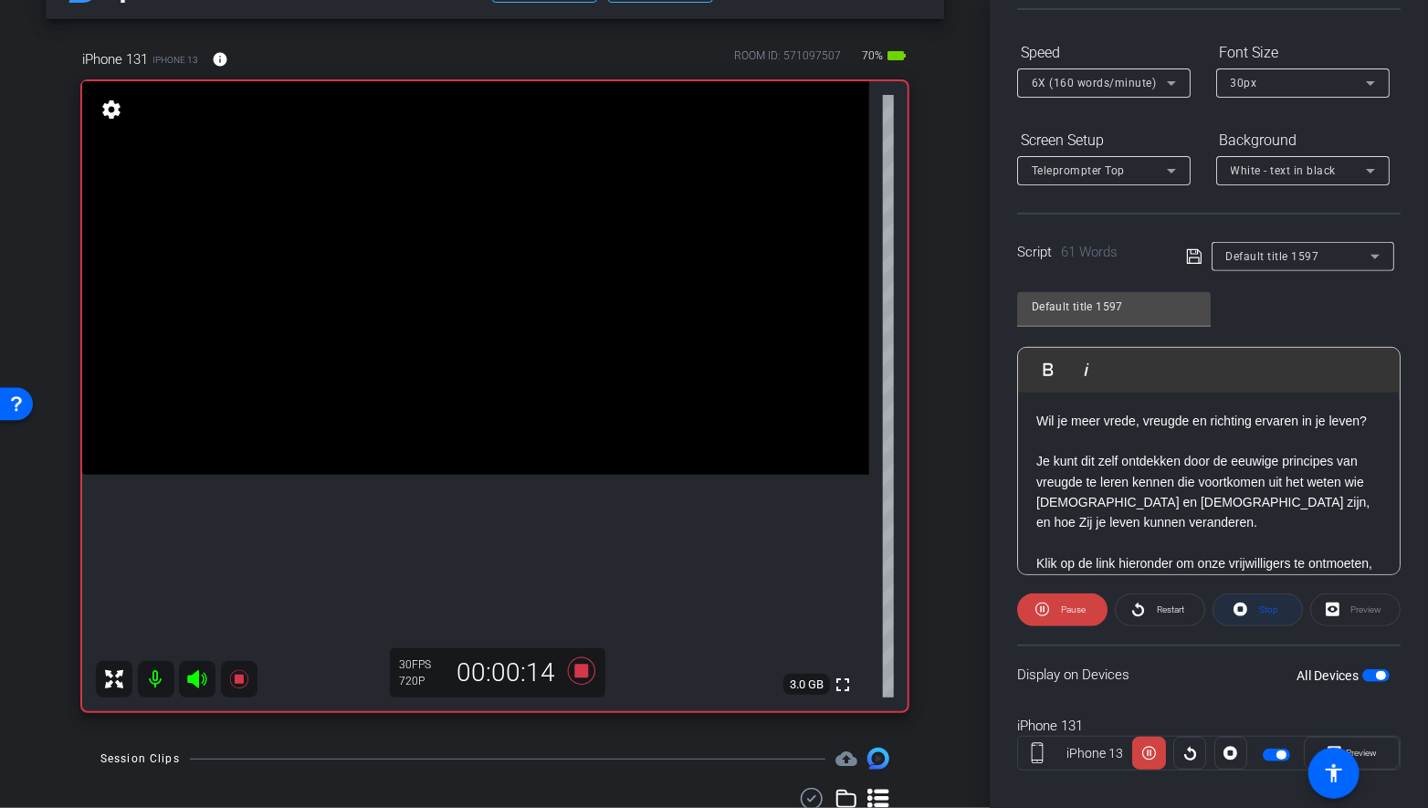 This screenshot has width=1428, height=808. What do you see at coordinates (422, 681) in the screenshot?
I see `div: 720P` at bounding box center [422, 681].